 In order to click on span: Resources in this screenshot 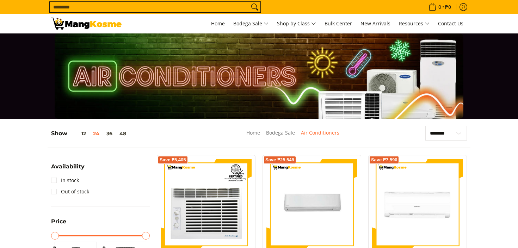, I will do `click(414, 24)`.